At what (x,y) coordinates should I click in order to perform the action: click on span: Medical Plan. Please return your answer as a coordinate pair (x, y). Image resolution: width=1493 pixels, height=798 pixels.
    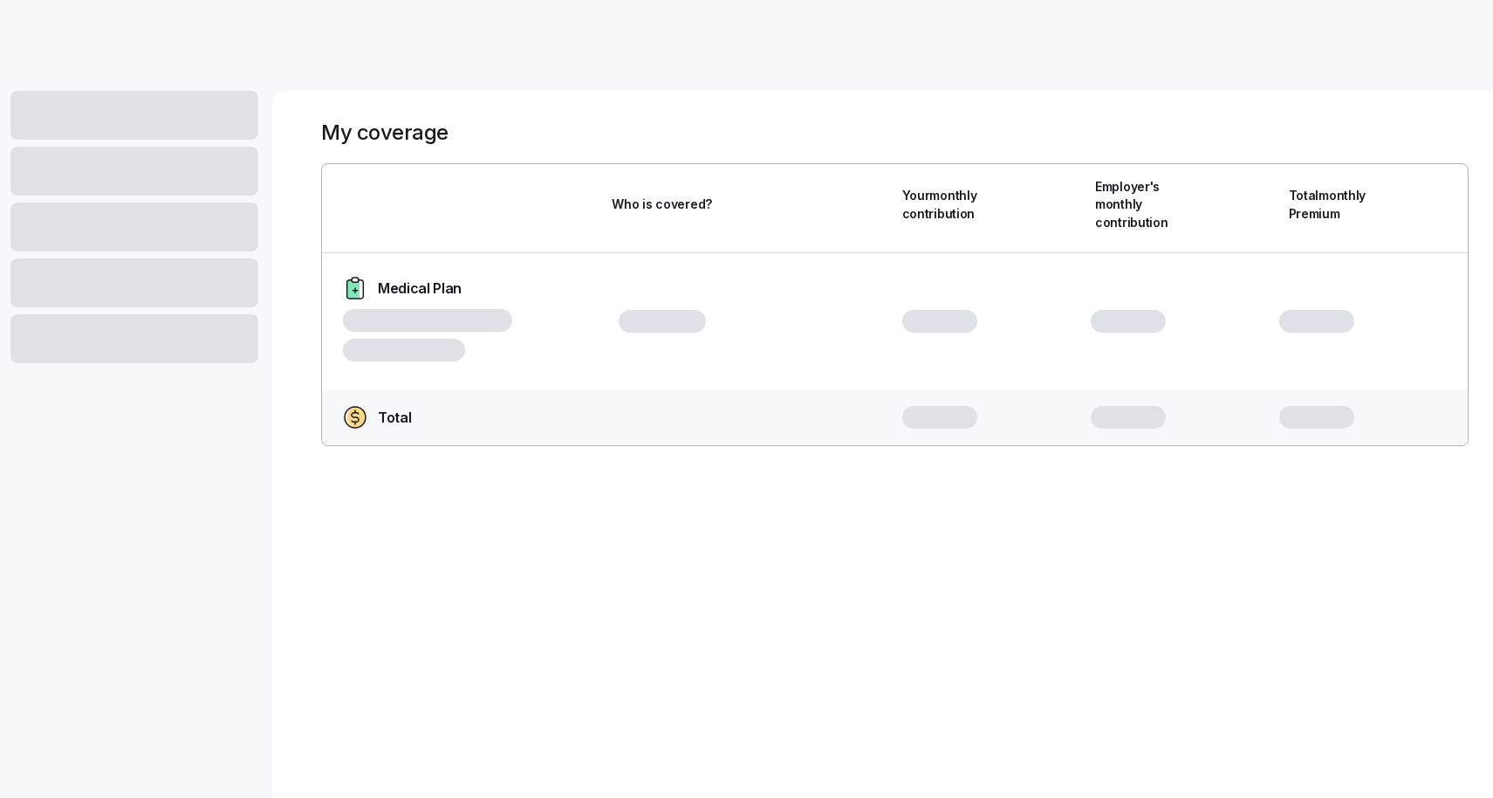
    Looking at the image, I should click on (420, 288).